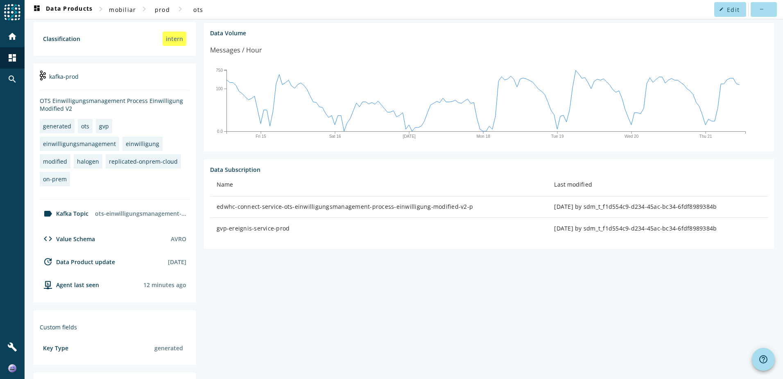  I want to click on mat-icon: edit, so click(721, 9).